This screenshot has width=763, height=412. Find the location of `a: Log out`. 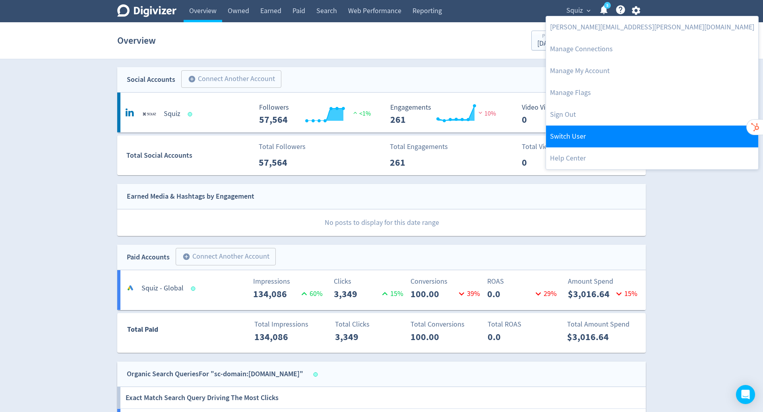

a: Log out is located at coordinates (652, 114).